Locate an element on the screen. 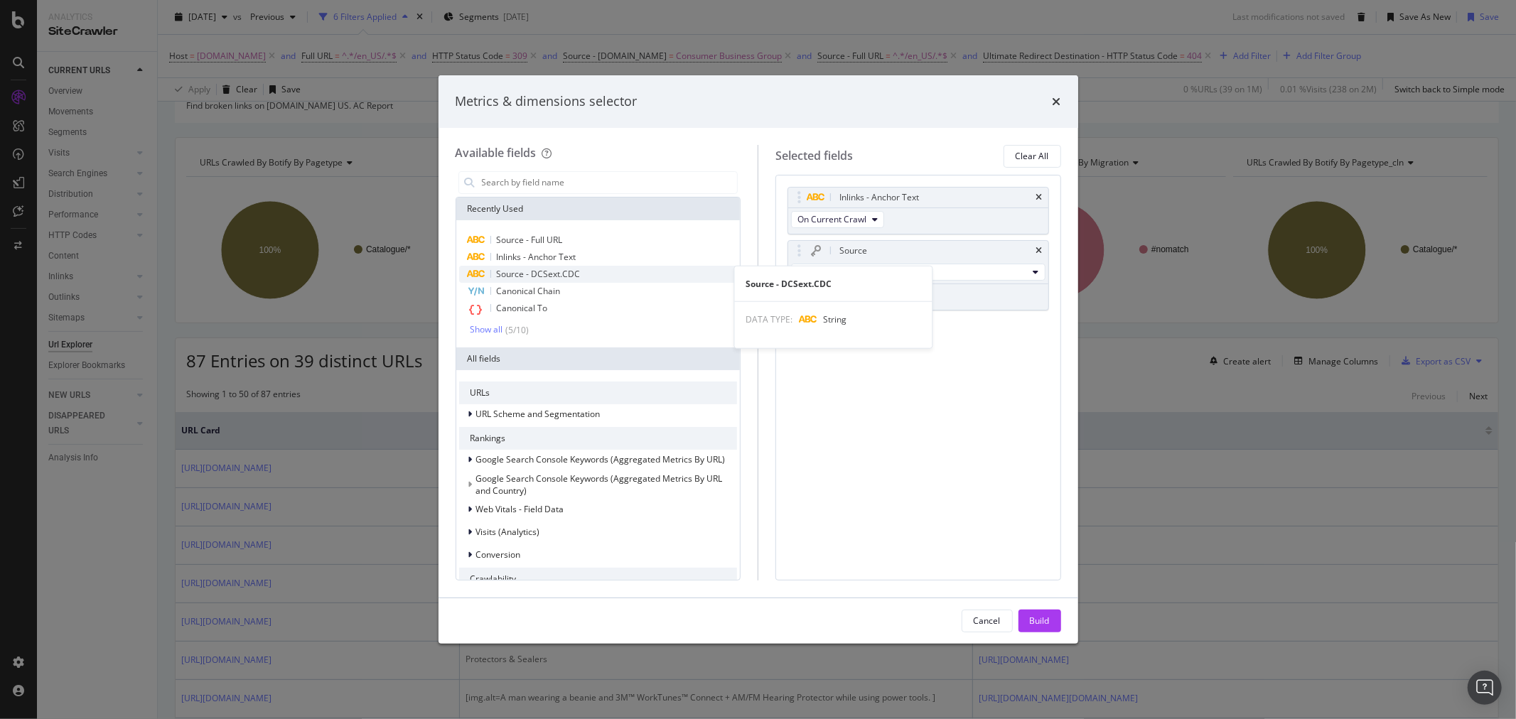 The height and width of the screenshot is (719, 1516). span: URL Scheme and Segmentation is located at coordinates (538, 414).